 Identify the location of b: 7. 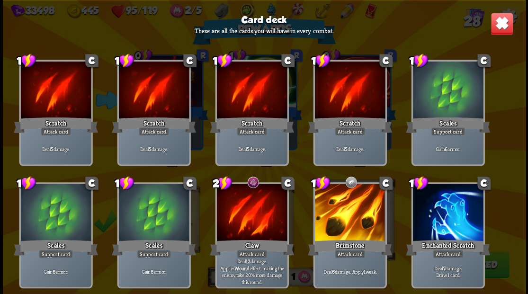
(444, 268).